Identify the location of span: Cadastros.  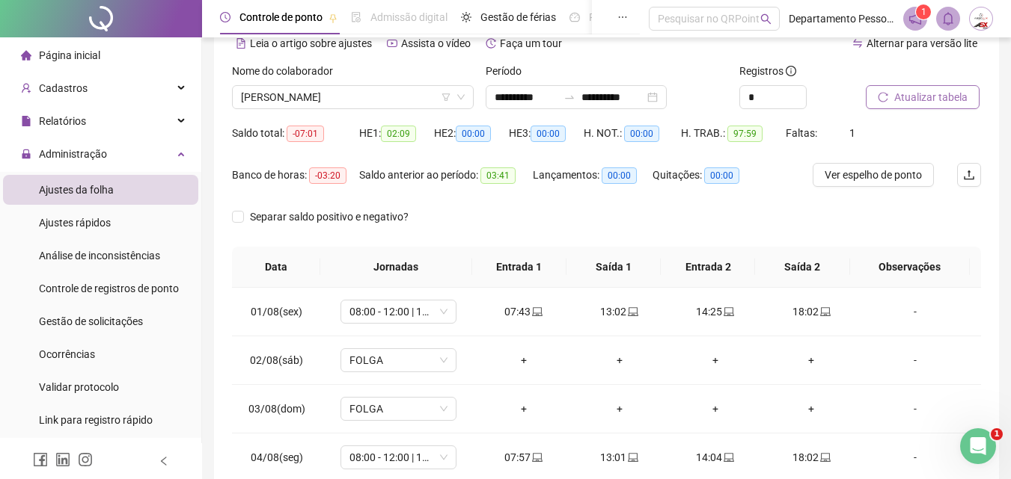
(63, 88).